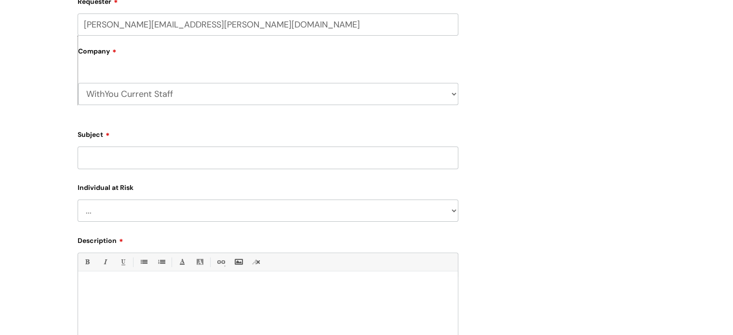 The height and width of the screenshot is (335, 733). What do you see at coordinates (268, 239) in the screenshot?
I see `label: Description` at bounding box center [268, 239].